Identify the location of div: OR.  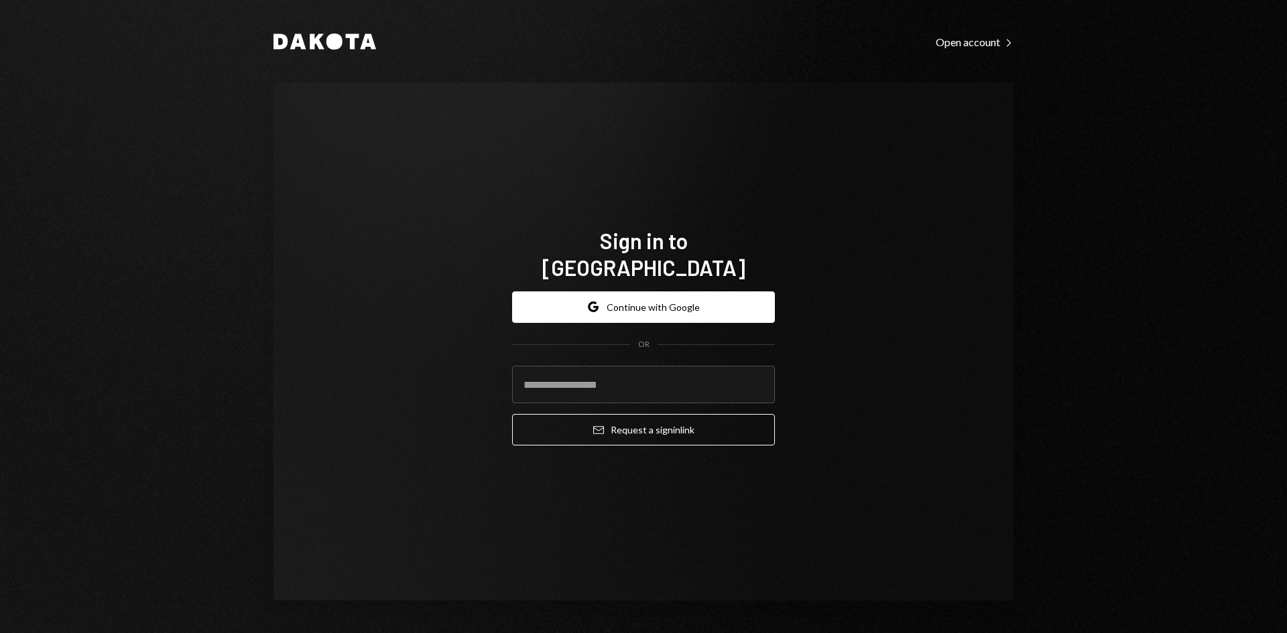
(643, 345).